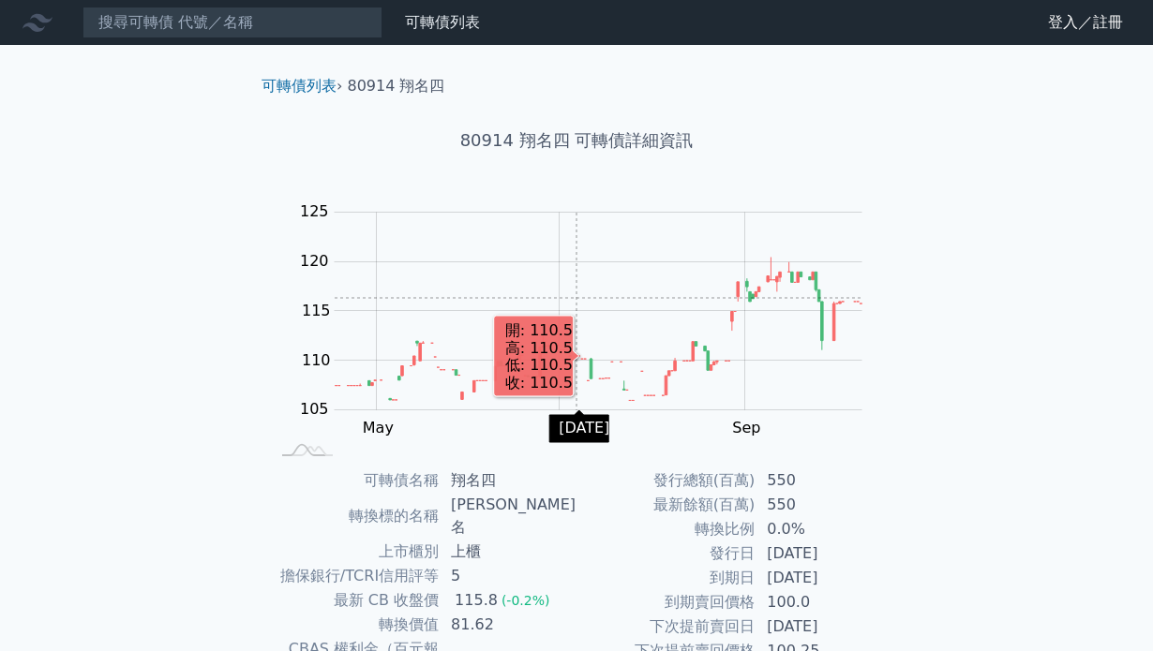 This screenshot has height=651, width=1153. Describe the element at coordinates (316, 310) in the screenshot. I see `tspan: 115` at that location.